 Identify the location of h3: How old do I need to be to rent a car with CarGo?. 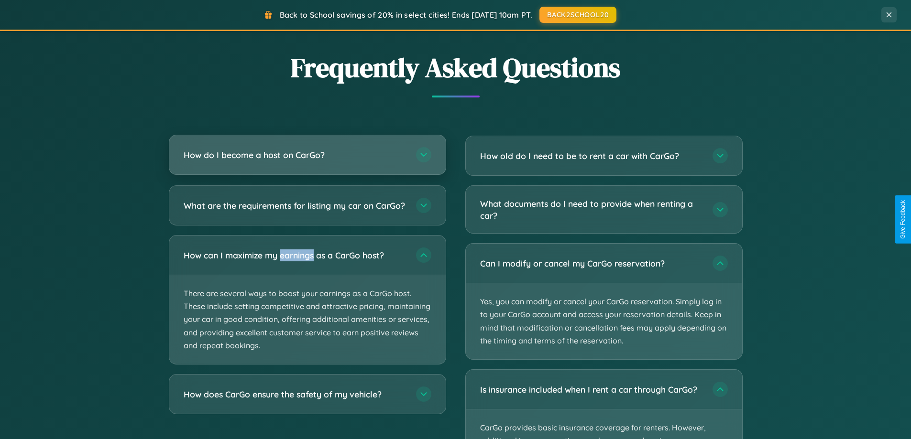
(591, 156).